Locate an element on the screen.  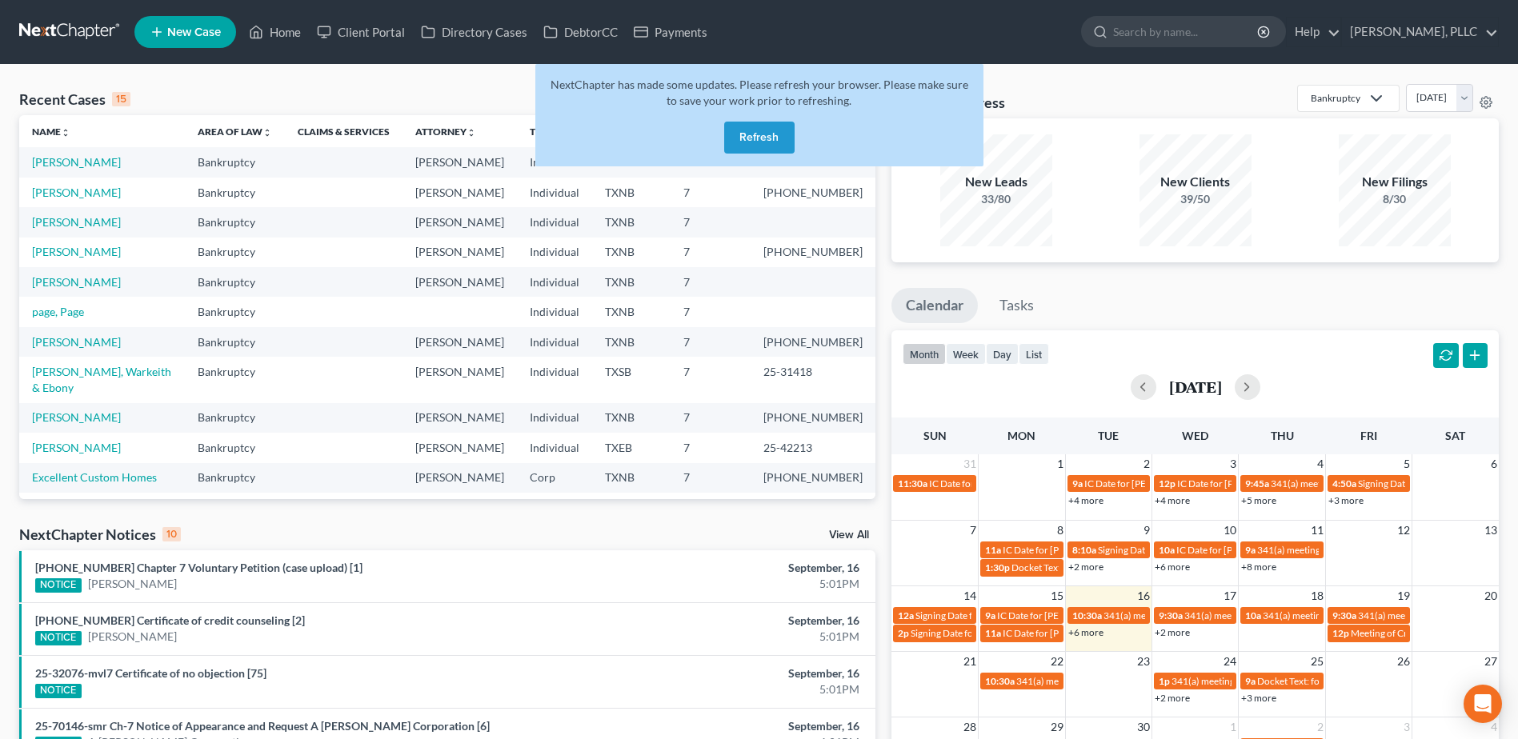
span: 24 is located at coordinates (1230, 662).